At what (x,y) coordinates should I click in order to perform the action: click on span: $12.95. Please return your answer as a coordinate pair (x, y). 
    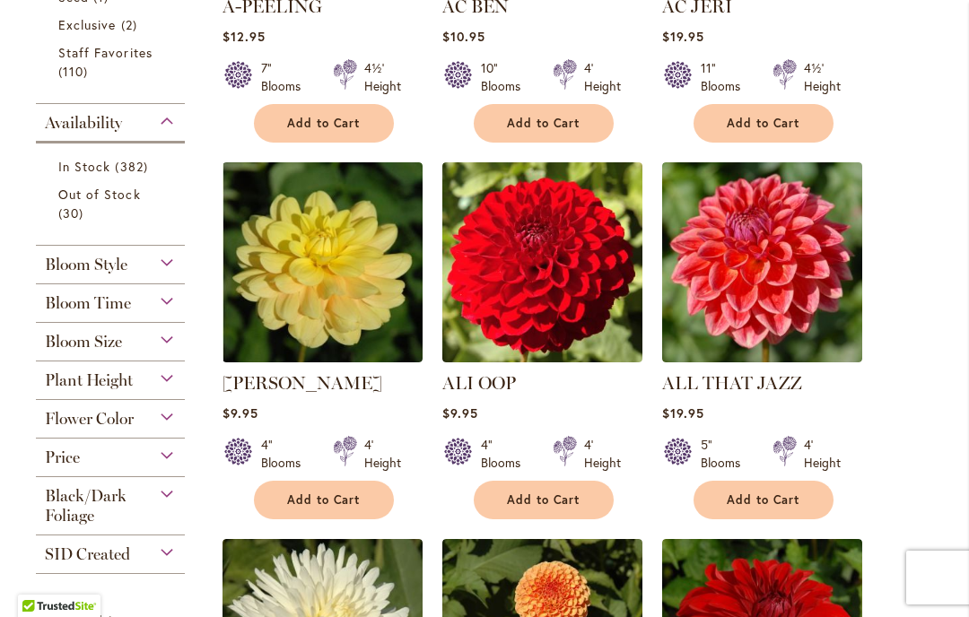
    Looking at the image, I should click on (244, 36).